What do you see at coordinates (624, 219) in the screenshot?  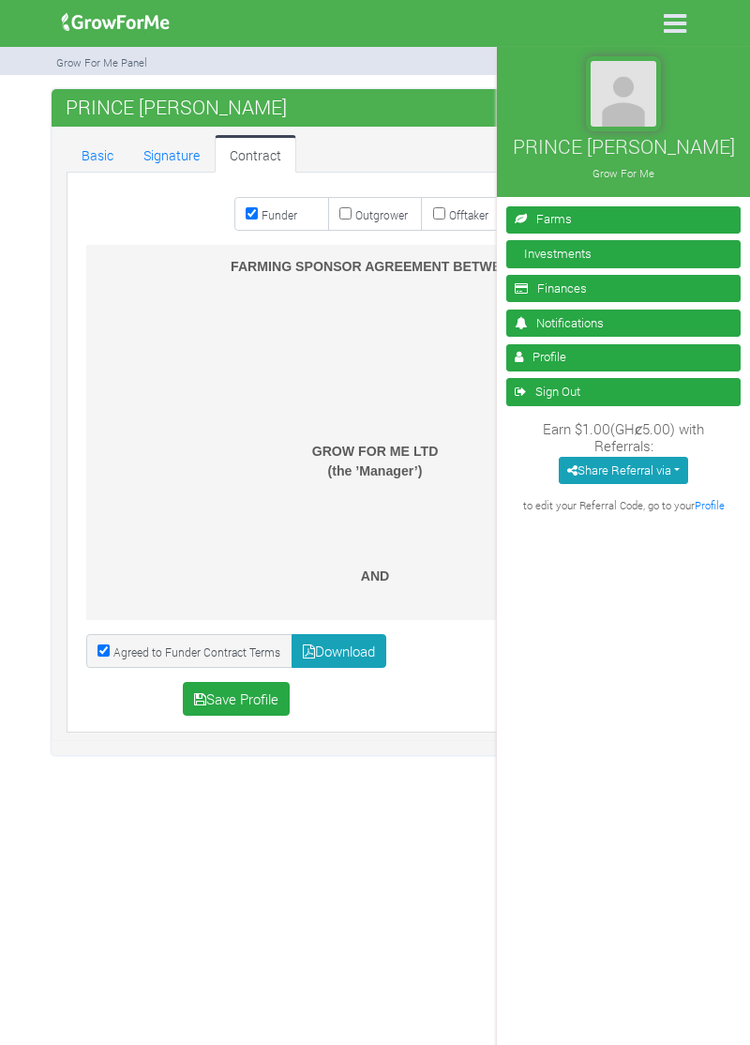 I see `a: Farms` at bounding box center [624, 219].